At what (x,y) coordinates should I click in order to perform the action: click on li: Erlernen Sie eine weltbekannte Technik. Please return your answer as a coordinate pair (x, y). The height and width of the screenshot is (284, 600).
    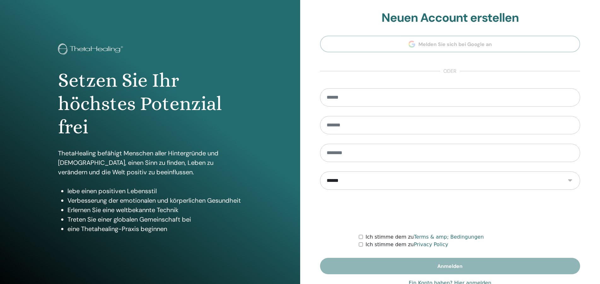
    Looking at the image, I should click on (155, 210).